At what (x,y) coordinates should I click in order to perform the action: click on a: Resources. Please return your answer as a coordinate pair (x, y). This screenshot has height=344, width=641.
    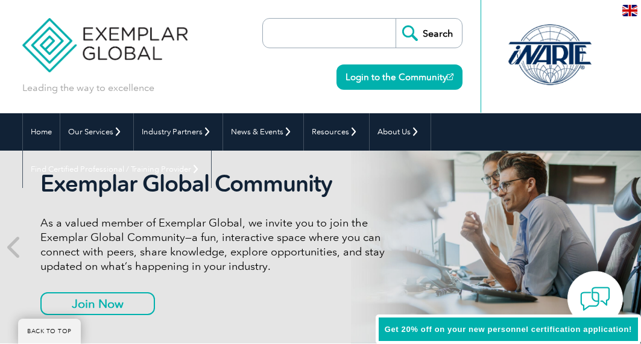
    Looking at the image, I should click on (336, 132).